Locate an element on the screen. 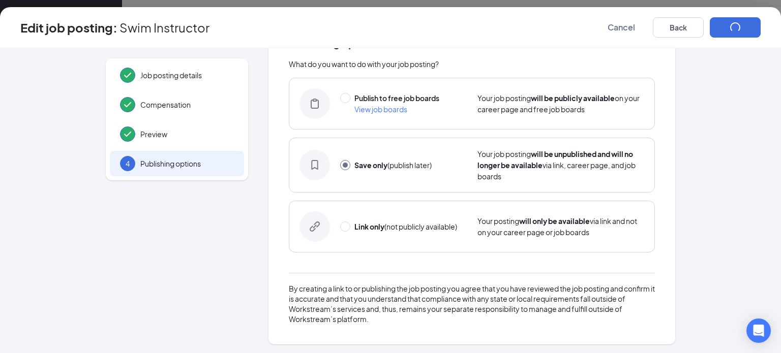 The image size is (781, 353). svg: SaveOnlyIcon is located at coordinates (315, 165).